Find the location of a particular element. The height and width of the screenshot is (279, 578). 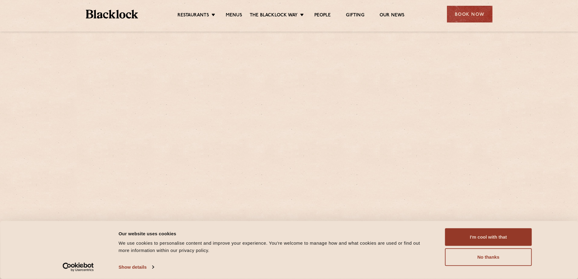

a: Our News is located at coordinates (392, 16).